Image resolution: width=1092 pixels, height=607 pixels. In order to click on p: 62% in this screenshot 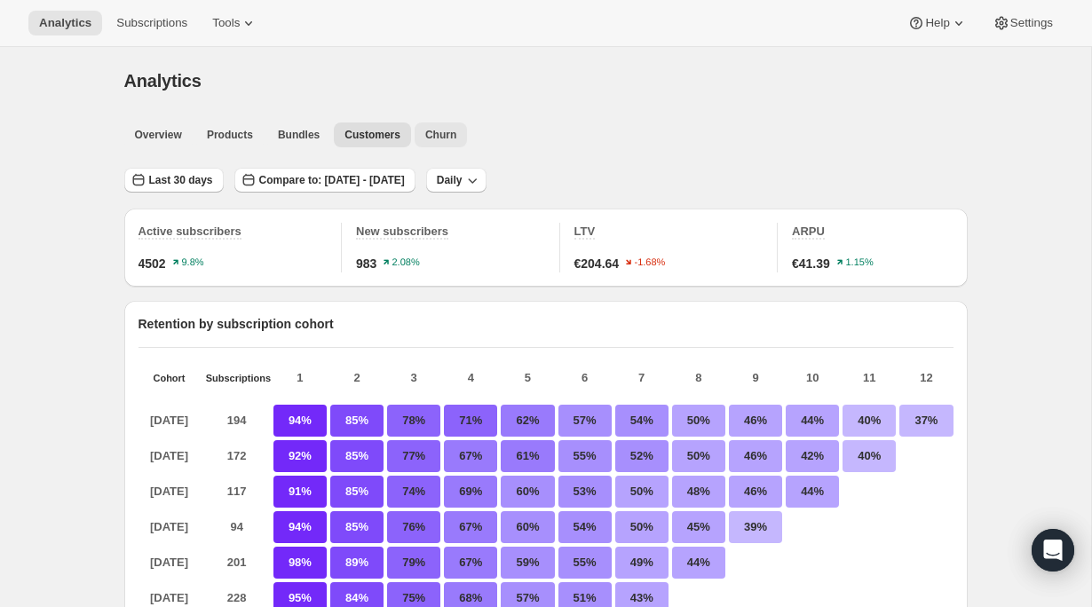, I will do `click(527, 421)`.